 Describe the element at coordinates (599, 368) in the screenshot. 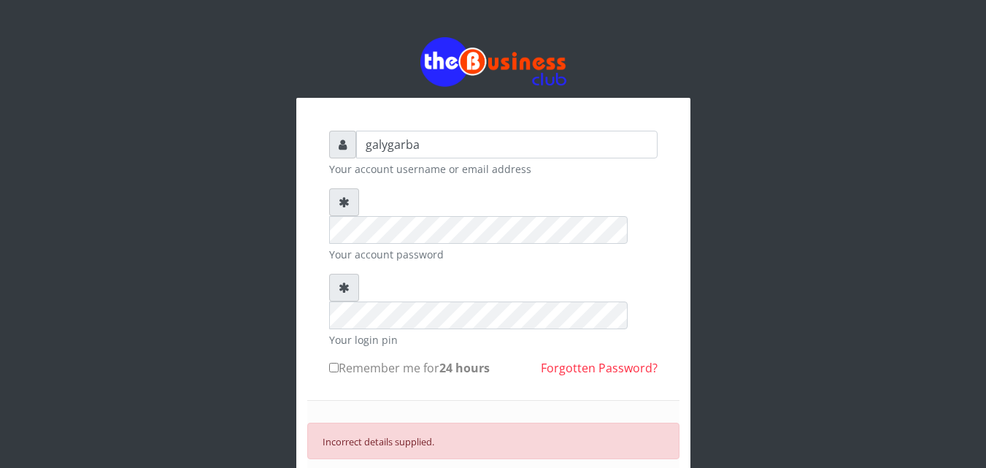

I see `a: Forgotten Password?` at that location.